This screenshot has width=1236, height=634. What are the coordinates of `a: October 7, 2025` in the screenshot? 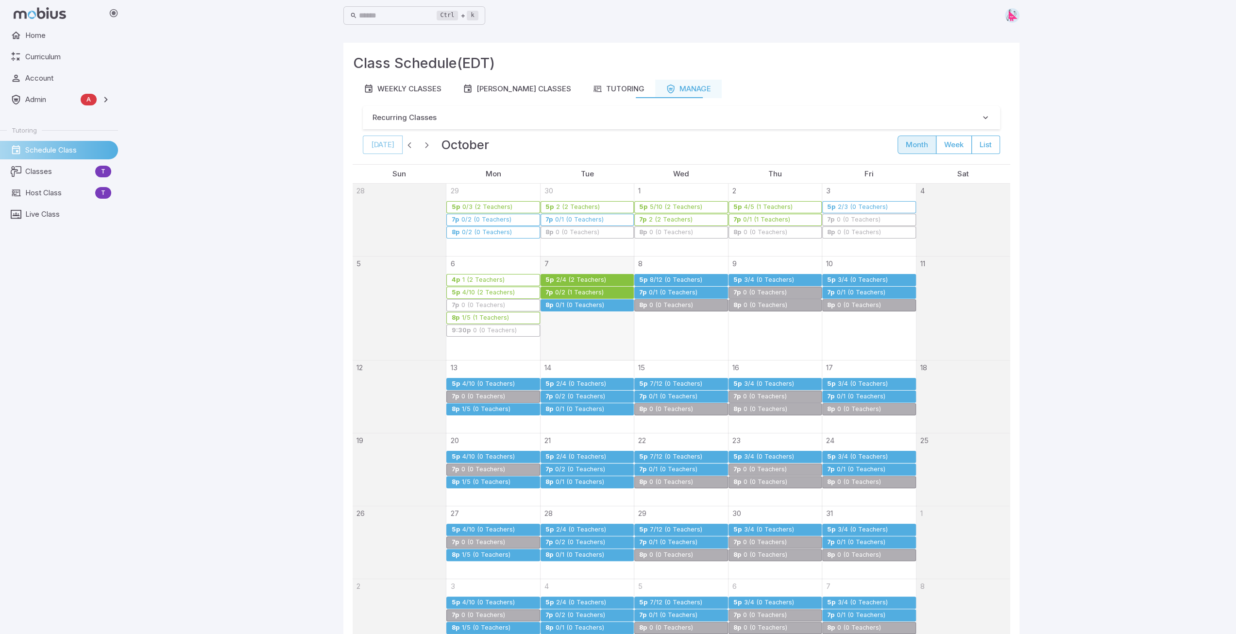 It's located at (544, 263).